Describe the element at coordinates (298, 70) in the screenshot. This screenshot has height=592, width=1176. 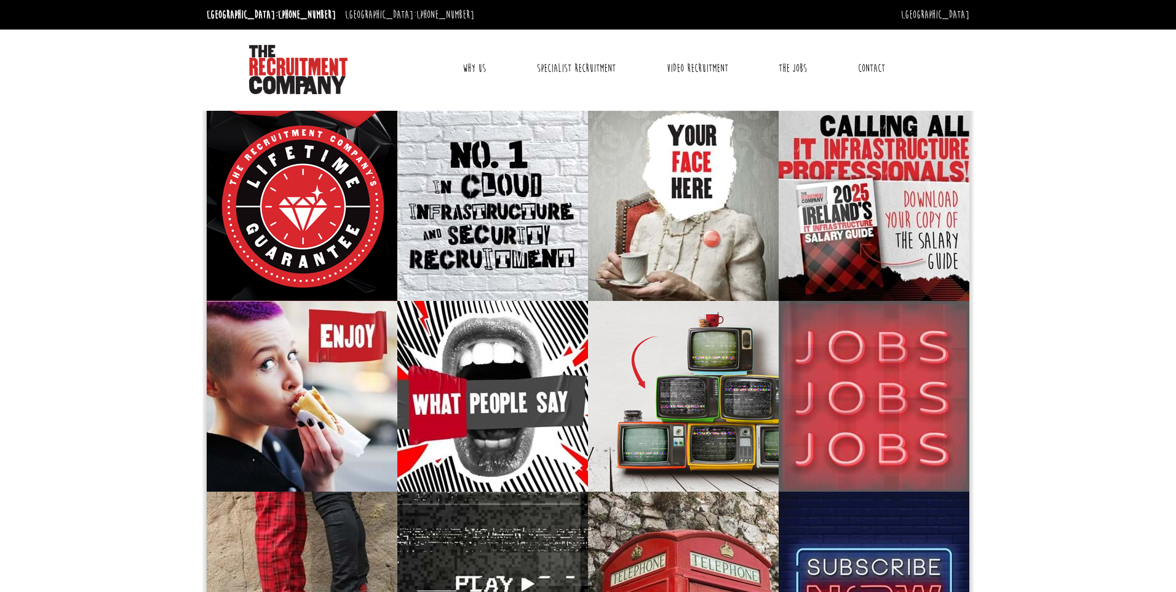
I see `img: The Recruitment Company` at that location.